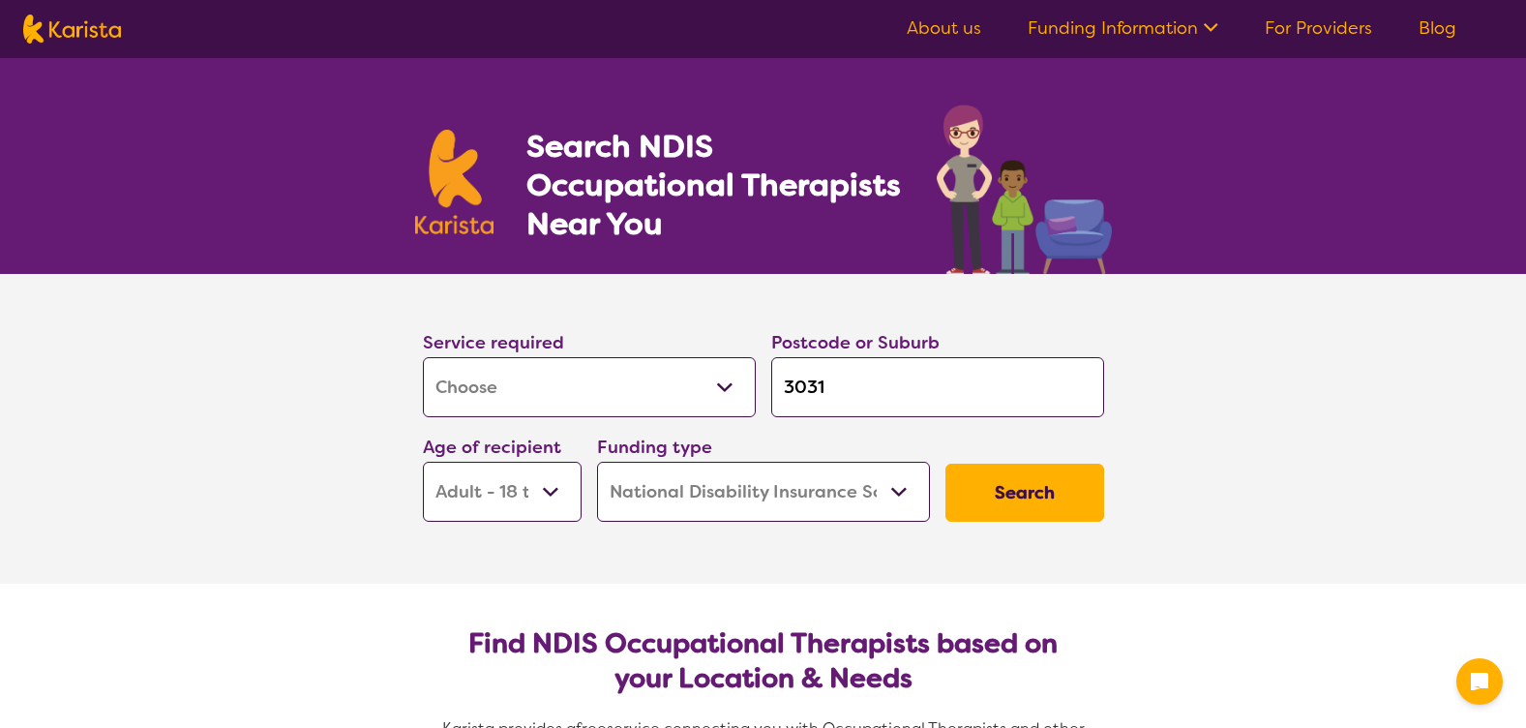  What do you see at coordinates (1437, 28) in the screenshot?
I see `a: Blog` at bounding box center [1437, 28].